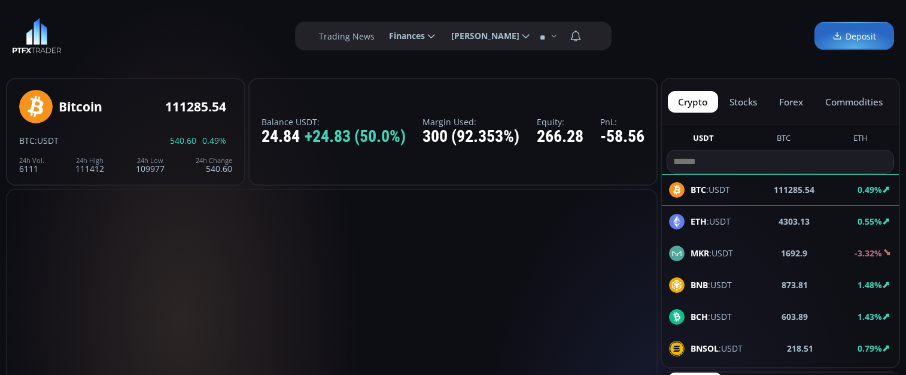 The width and height of the screenshot is (906, 375). Describe the element at coordinates (700, 253) in the screenshot. I see `b: MKR` at that location.